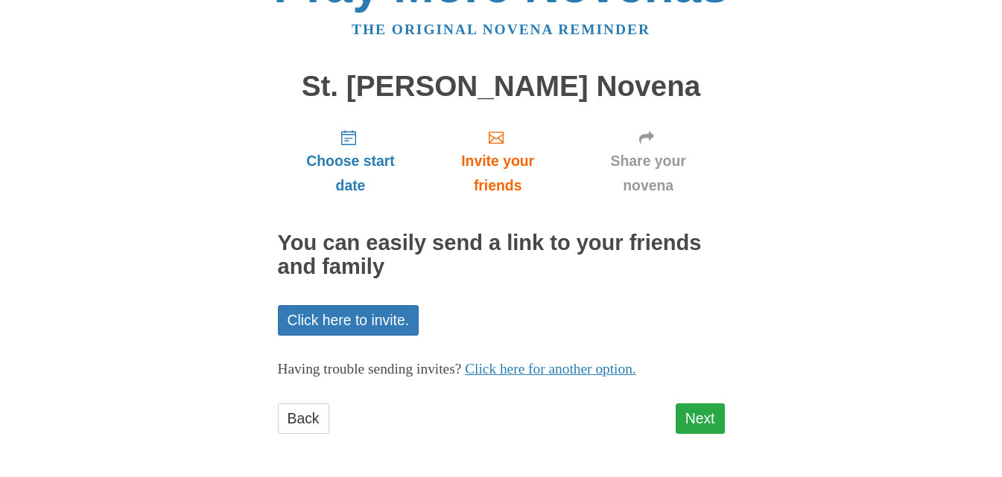 The height and width of the screenshot is (477, 1002). Describe the element at coordinates (700, 419) in the screenshot. I see `a: Next` at that location.